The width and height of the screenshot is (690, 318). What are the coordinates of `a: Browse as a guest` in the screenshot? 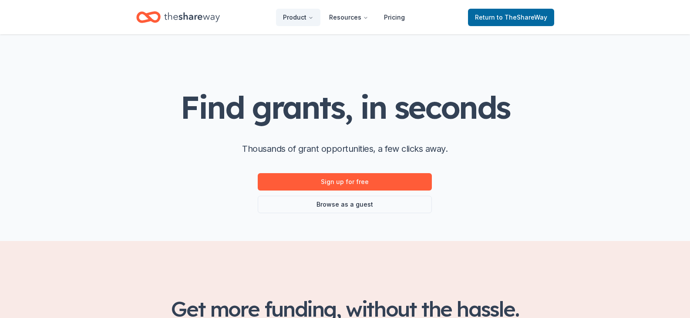 It's located at (345, 205).